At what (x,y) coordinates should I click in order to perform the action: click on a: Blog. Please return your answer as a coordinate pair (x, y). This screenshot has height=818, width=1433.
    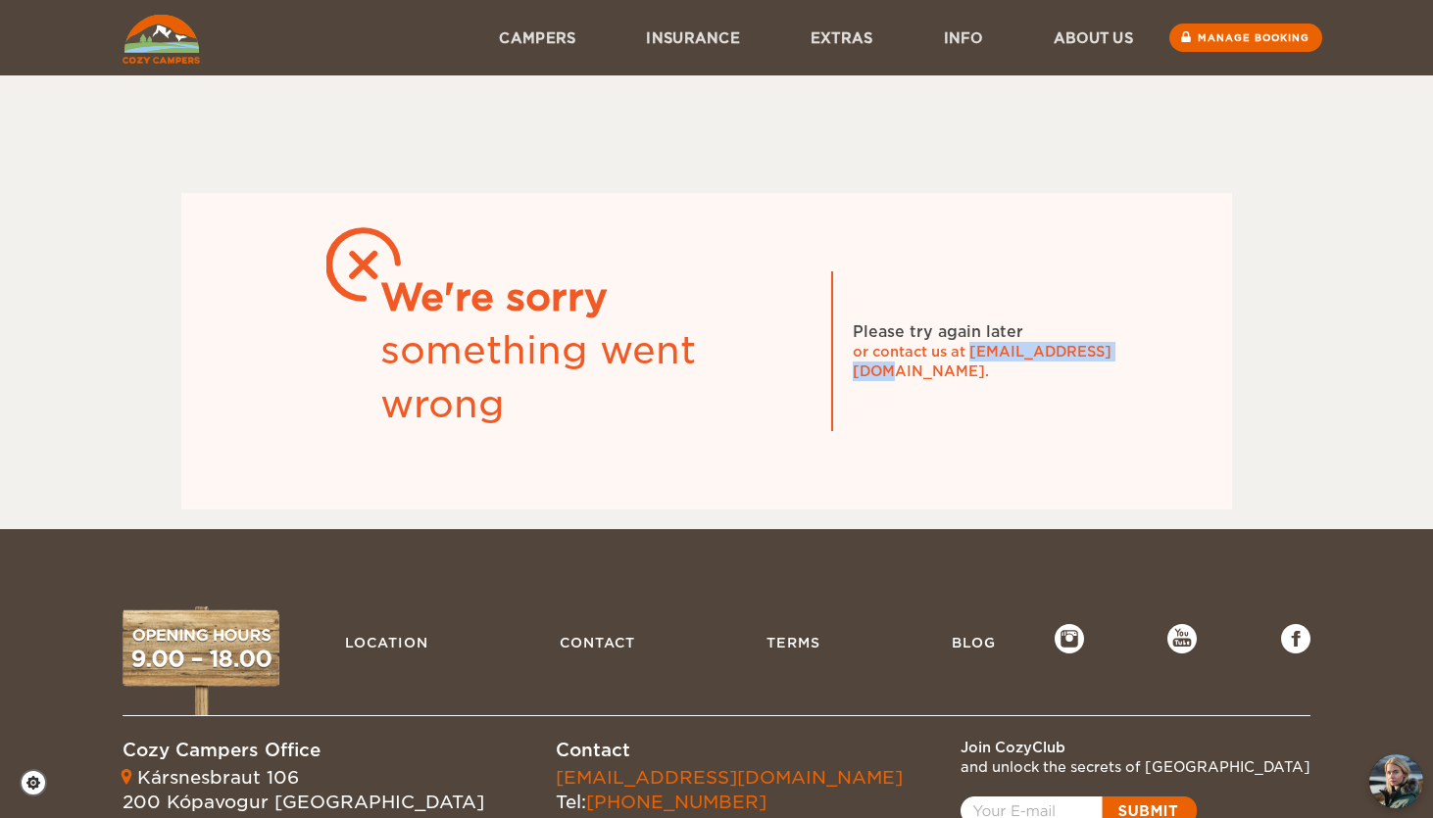
    Looking at the image, I should click on (973, 643).